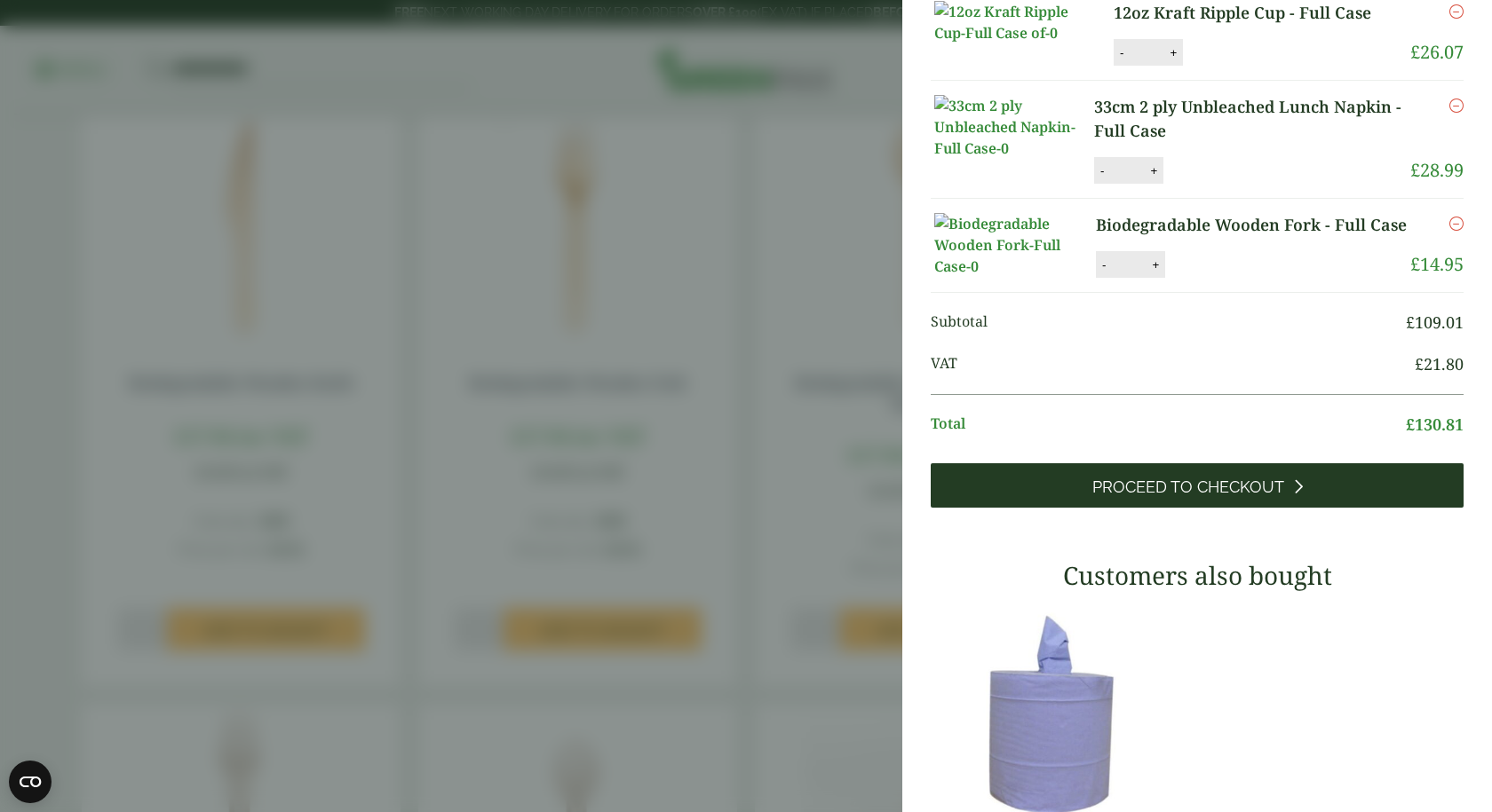  I want to click on a: Biodegradable Wooden Fork - Full Case, so click(1252, 225).